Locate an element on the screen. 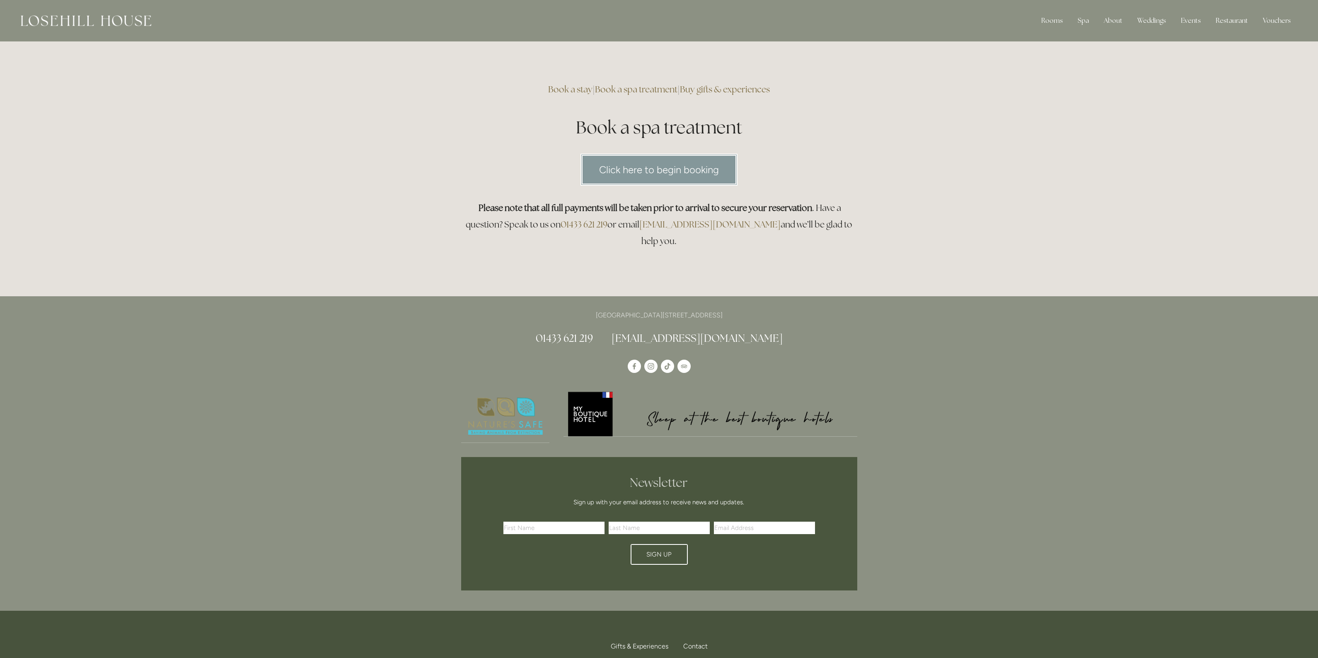 This screenshot has width=1318, height=658. a: Book a spa treatment is located at coordinates (636, 89).